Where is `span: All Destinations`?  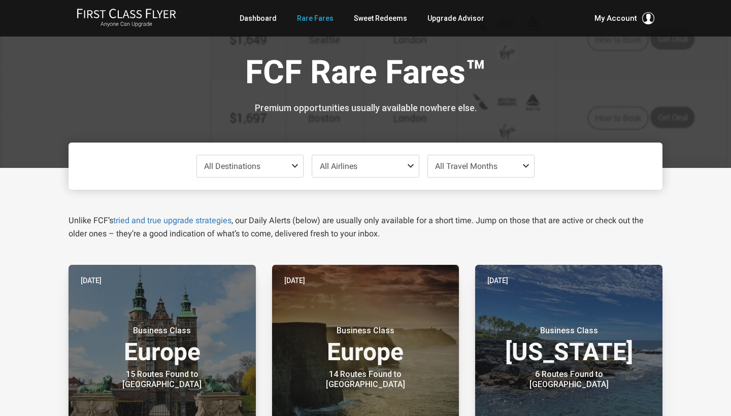 span: All Destinations is located at coordinates (232, 166).